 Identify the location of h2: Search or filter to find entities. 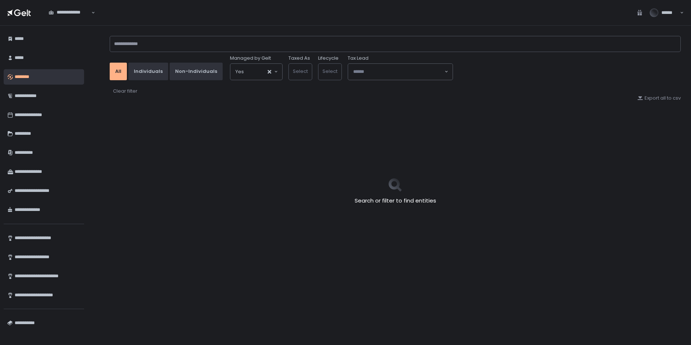
(395, 200).